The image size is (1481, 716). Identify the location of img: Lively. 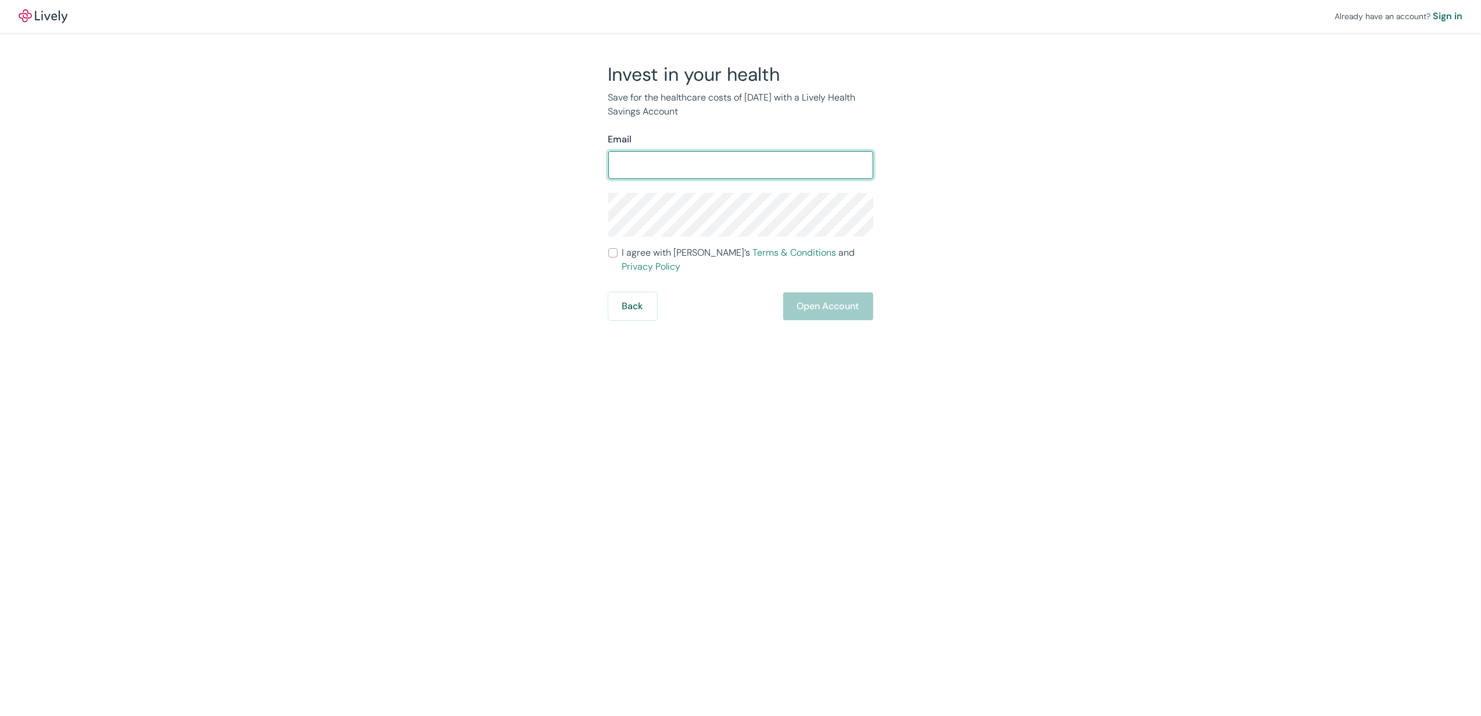
(43, 16).